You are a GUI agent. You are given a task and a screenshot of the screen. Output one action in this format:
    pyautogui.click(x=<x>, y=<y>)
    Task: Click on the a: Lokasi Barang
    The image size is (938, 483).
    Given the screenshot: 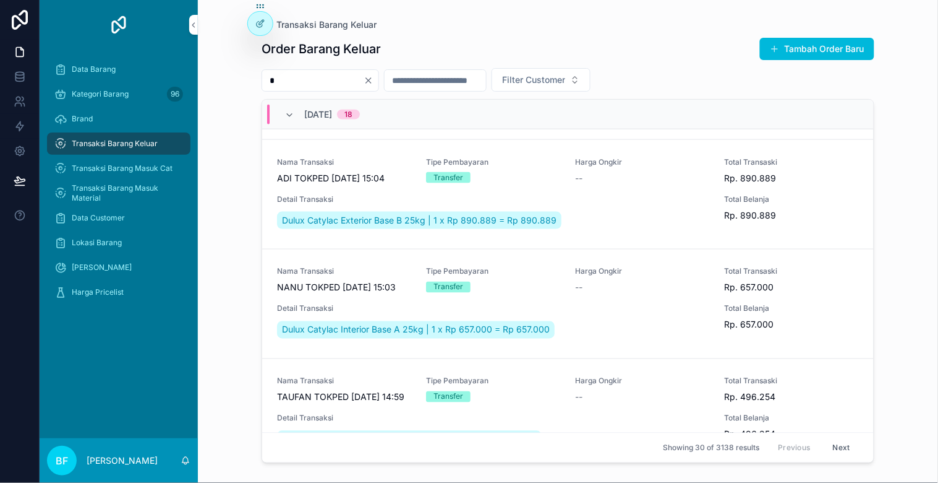 What is the action you would take?
    pyautogui.click(x=119, y=243)
    